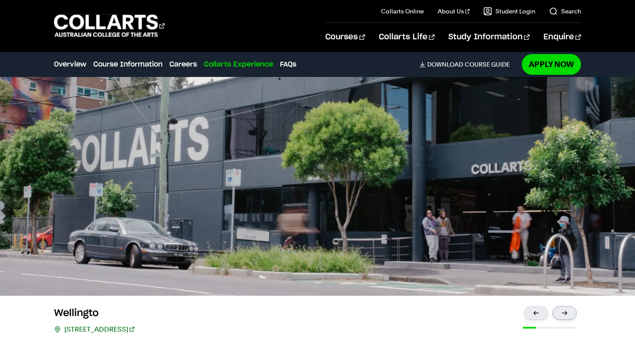 Image resolution: width=635 pixels, height=345 pixels. I want to click on a: Study Information, so click(489, 37).